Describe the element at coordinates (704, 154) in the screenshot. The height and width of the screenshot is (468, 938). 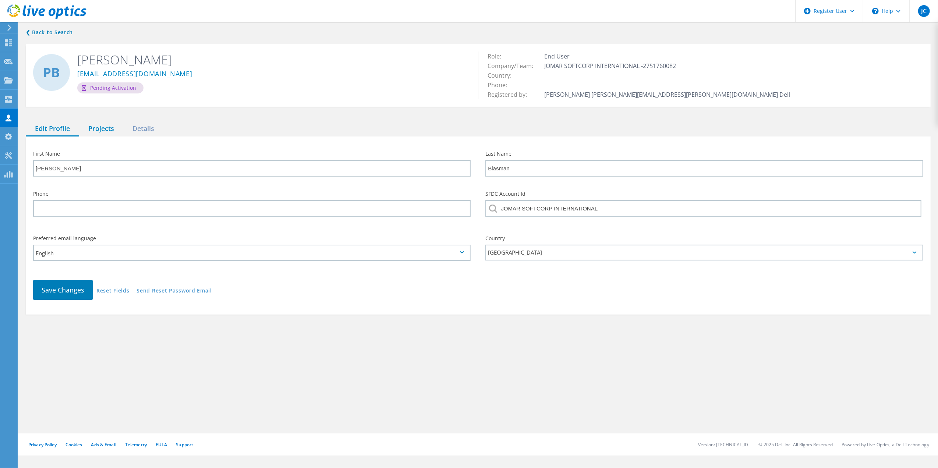
I see `label: Last Name` at that location.